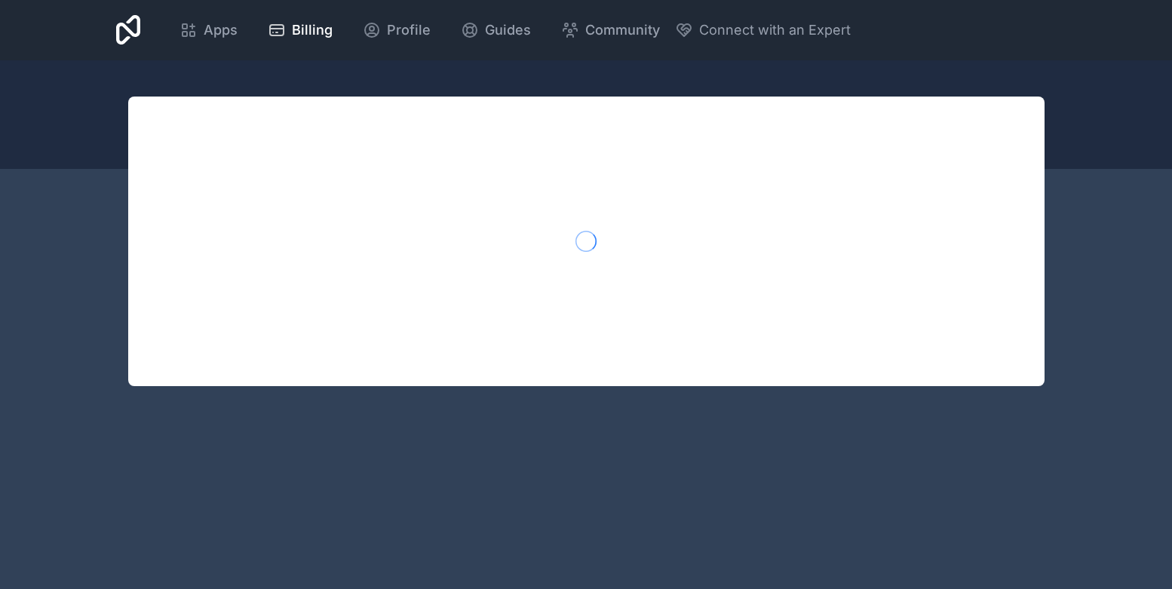  What do you see at coordinates (208, 30) in the screenshot?
I see `a: Apps` at bounding box center [208, 30].